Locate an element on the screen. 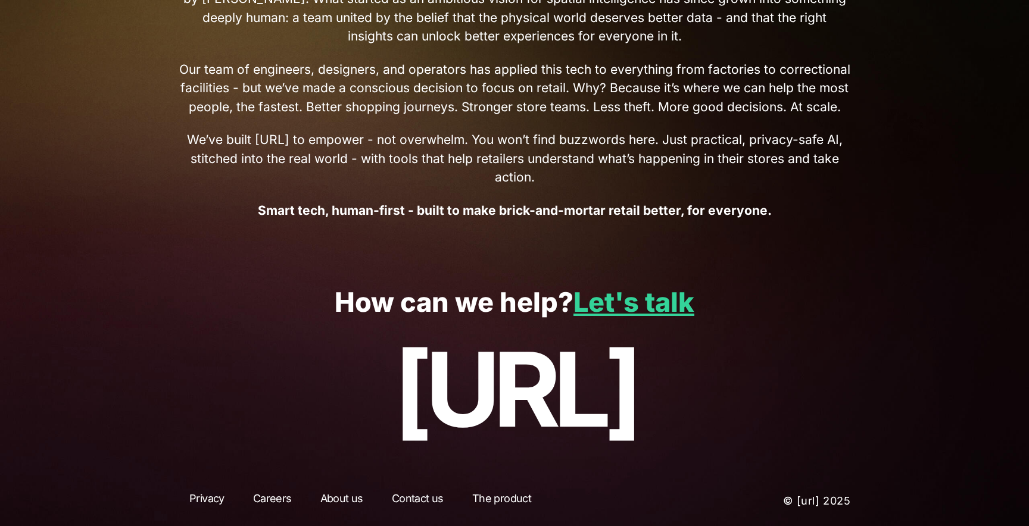  span: Our team of engineers, designers, and operators has applied this tech to everything from factorie... is located at coordinates (515, 88).